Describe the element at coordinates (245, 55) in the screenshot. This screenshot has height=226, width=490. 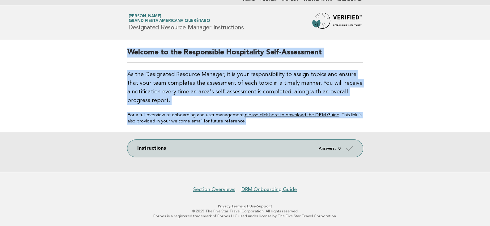
I see `h2: Welcome to the Responsible Hospitality Self-Assessment` at that location.